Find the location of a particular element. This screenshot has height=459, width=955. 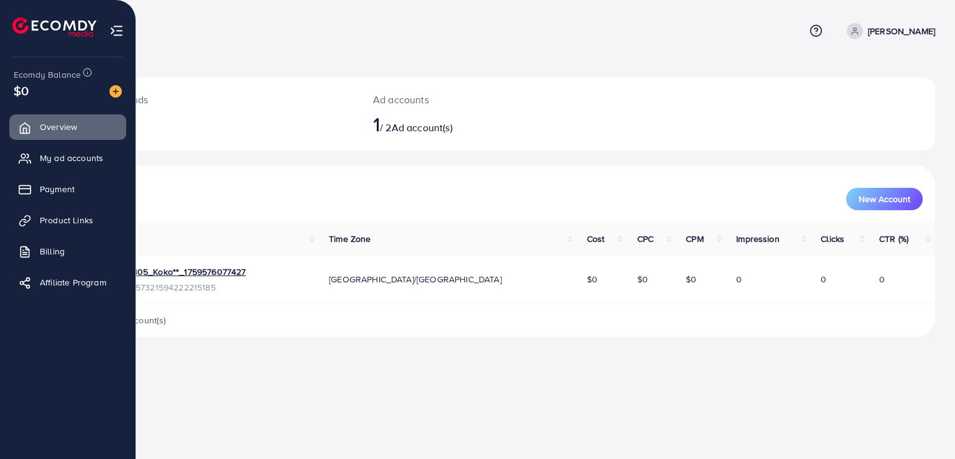

span: 1 is located at coordinates (376, 124).